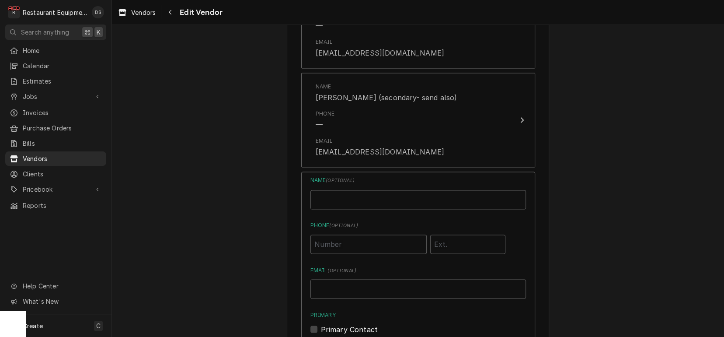 The height and width of the screenshot is (337, 724). I want to click on label: Name, so click(418, 180).